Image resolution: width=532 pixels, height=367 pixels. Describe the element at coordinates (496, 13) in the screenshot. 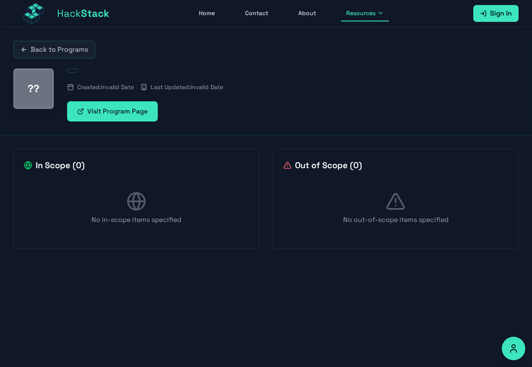

I see `a: Sign In` at that location.